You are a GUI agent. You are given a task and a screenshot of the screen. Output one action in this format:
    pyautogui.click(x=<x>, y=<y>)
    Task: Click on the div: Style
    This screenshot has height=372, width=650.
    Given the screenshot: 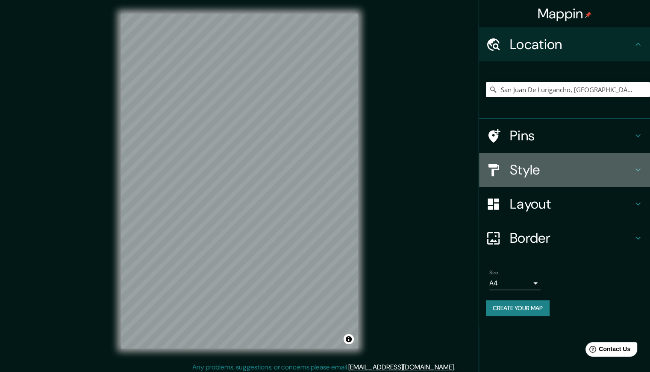 What is the action you would take?
    pyautogui.click(x=564, y=170)
    